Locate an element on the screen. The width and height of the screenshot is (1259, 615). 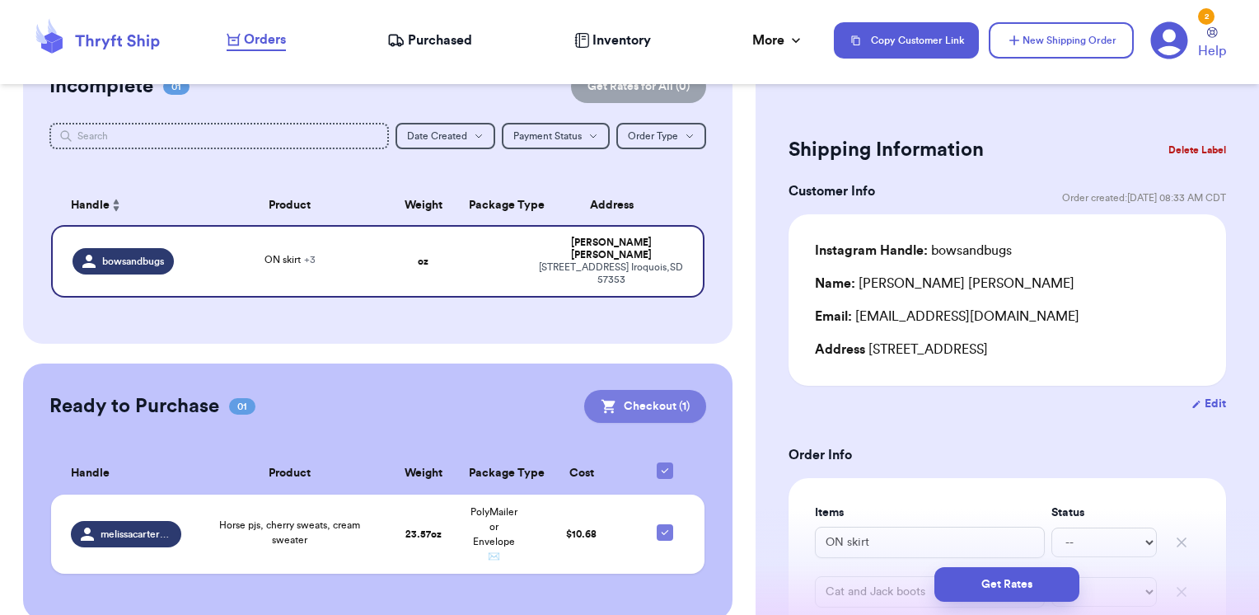
button: Delete Label is located at coordinates (1197, 150).